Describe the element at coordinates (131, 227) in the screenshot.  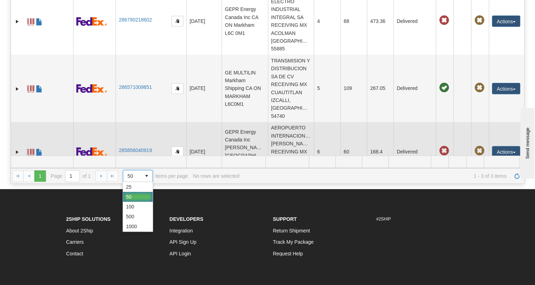
I see `span: 1000` at that location.